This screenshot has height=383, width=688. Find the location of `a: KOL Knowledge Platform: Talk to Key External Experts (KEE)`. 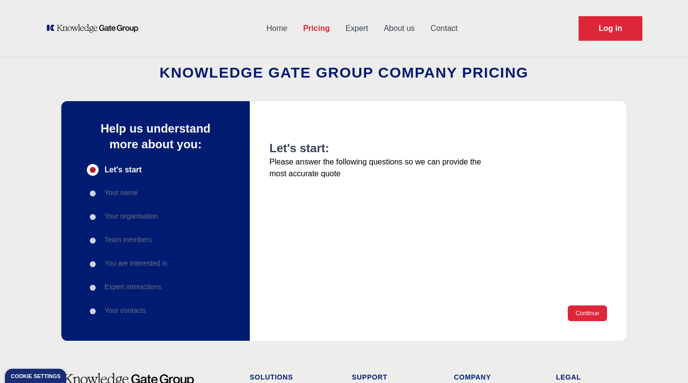

a: KOL Knowledge Platform: Talk to Key External Experts (KEE) is located at coordinates (95, 28).